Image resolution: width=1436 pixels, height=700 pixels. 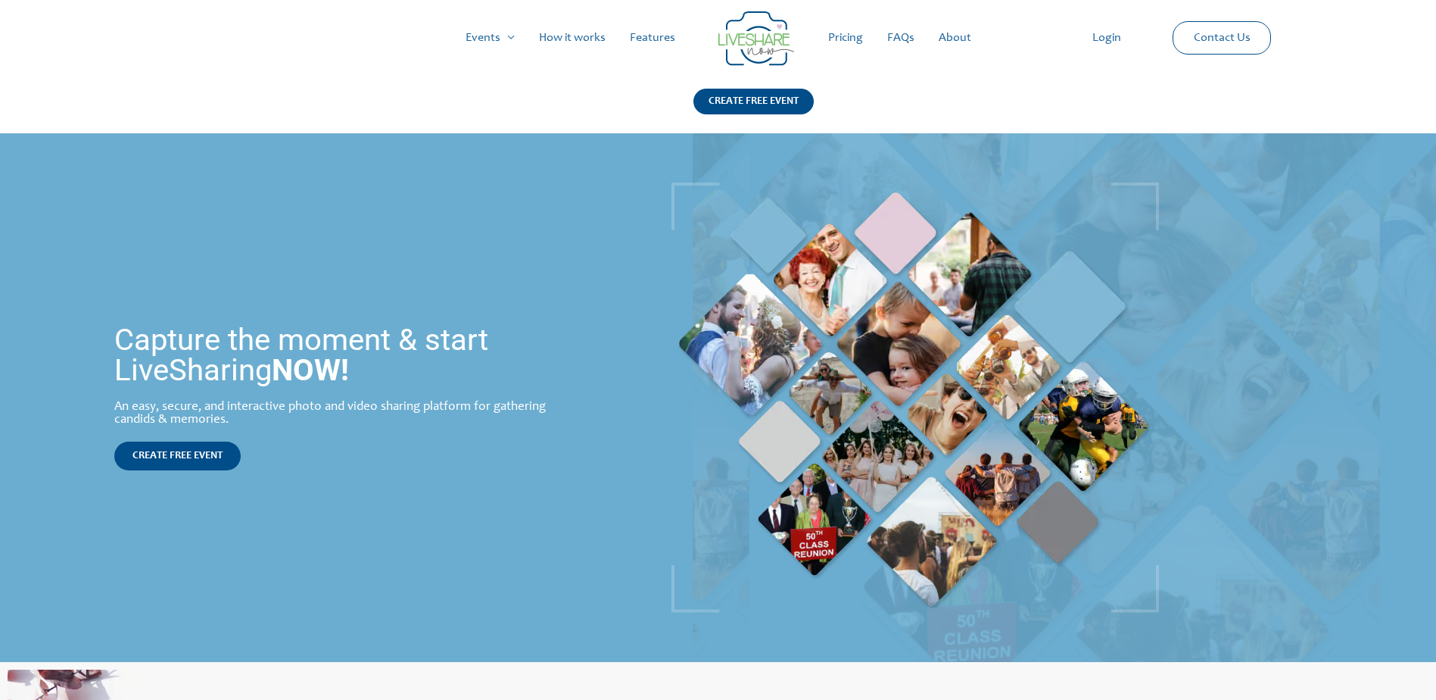 I want to click on a: Login, so click(x=1107, y=38).